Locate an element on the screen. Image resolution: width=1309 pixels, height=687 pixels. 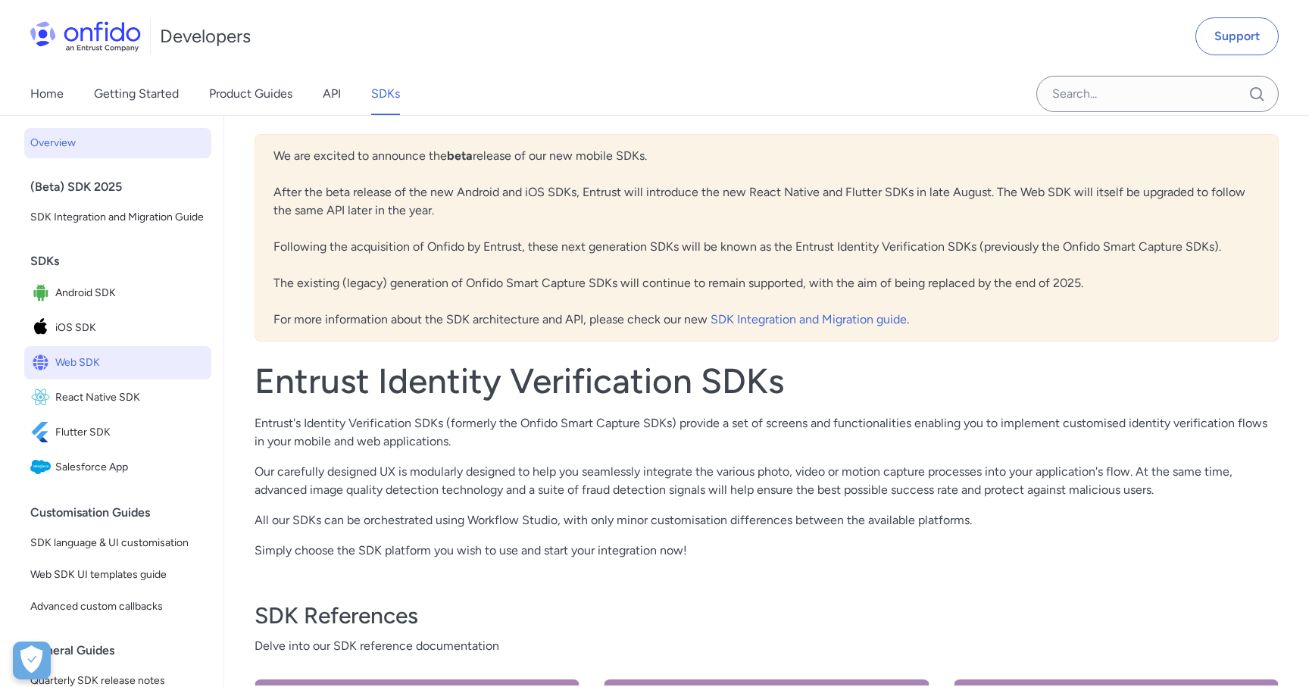
p: Entrust's Identity Verification SDKs (formerly the Onfido Smart Capture SDKs) provide a set of sc... is located at coordinates (767, 433).